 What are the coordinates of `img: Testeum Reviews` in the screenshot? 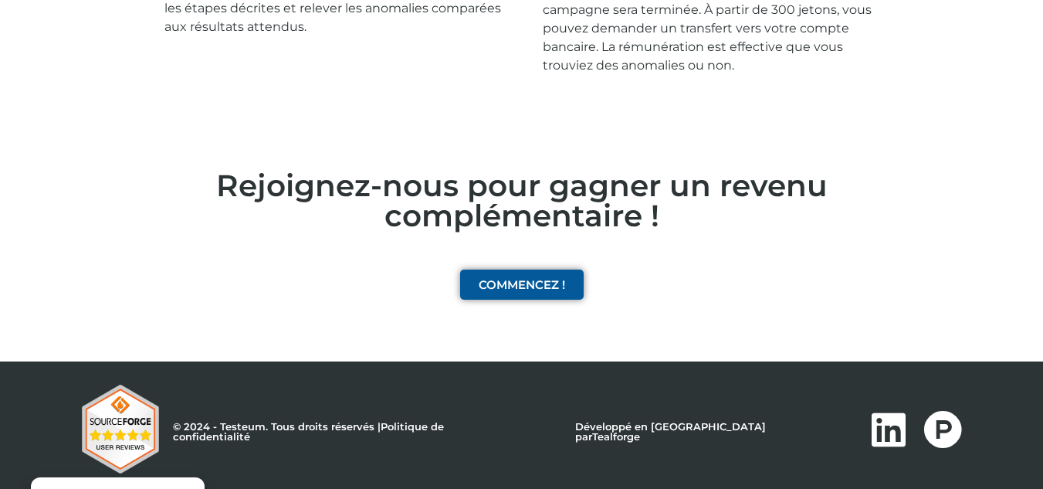 It's located at (120, 429).